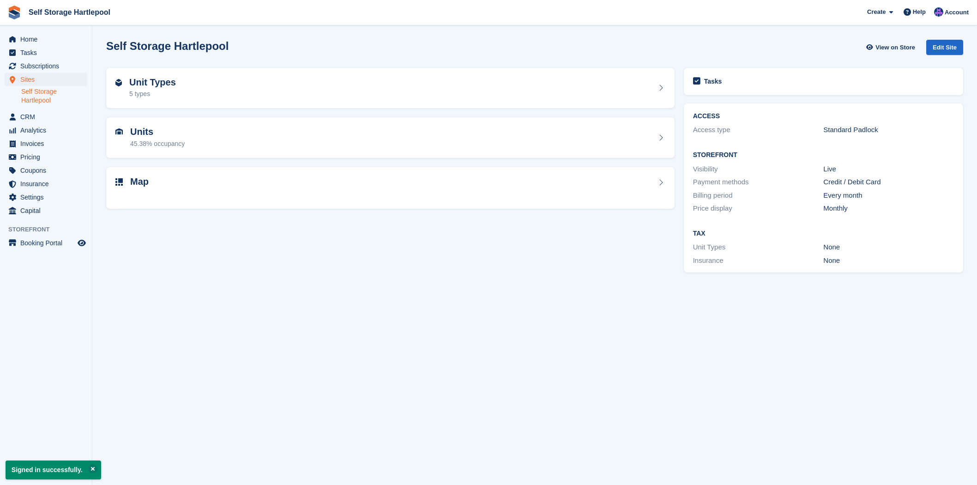 The width and height of the screenshot is (977, 485). I want to click on span: Create, so click(876, 12).